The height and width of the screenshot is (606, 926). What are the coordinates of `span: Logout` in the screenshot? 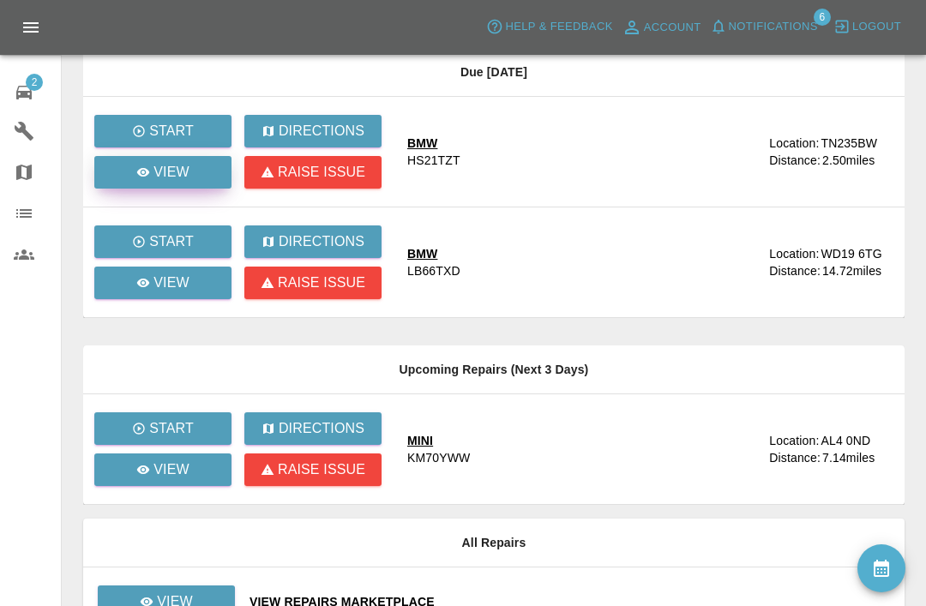 It's located at (876, 27).